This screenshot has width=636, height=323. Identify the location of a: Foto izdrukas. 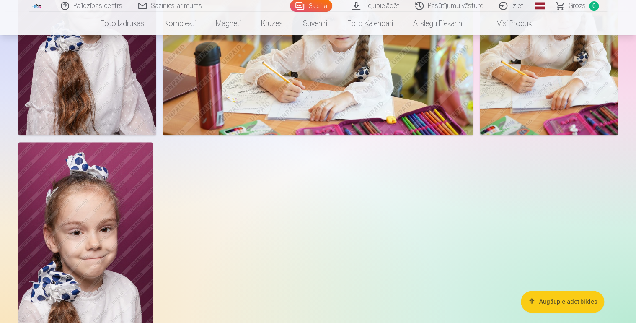
(122, 23).